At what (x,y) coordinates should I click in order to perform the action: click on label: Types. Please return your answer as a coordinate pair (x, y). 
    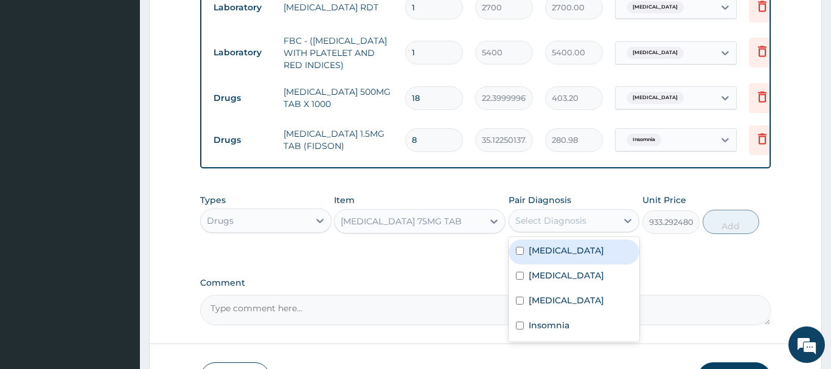
    Looking at the image, I should click on (213, 200).